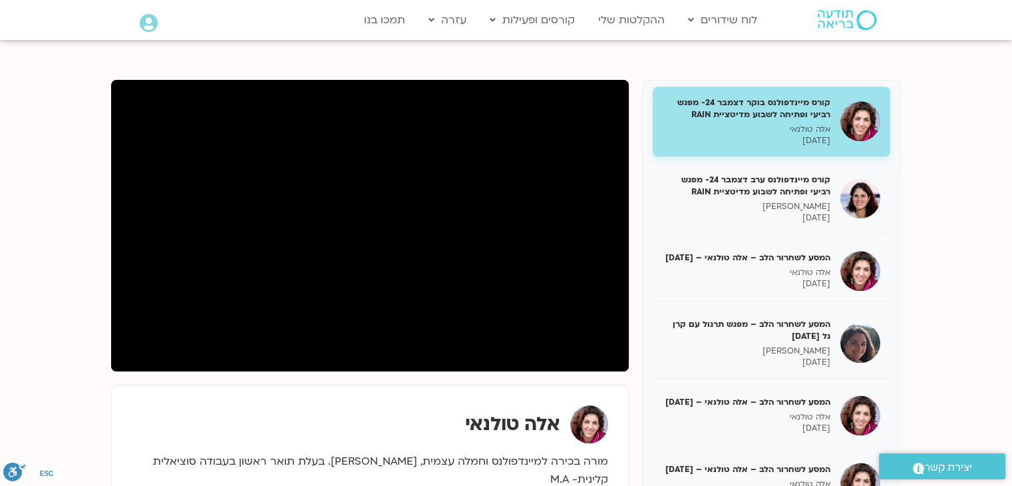  What do you see at coordinates (447, 20) in the screenshot?
I see `a: עזרה` at bounding box center [447, 20].